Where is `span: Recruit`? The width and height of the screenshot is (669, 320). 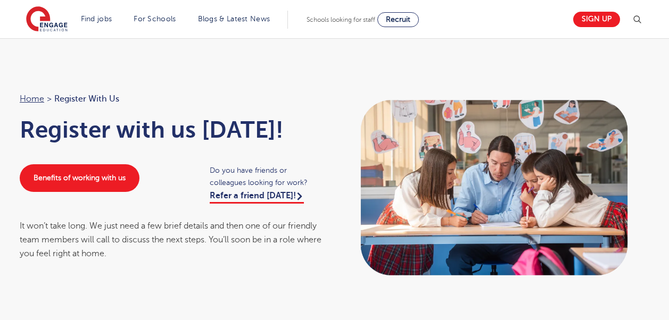 span: Recruit is located at coordinates (398, 19).